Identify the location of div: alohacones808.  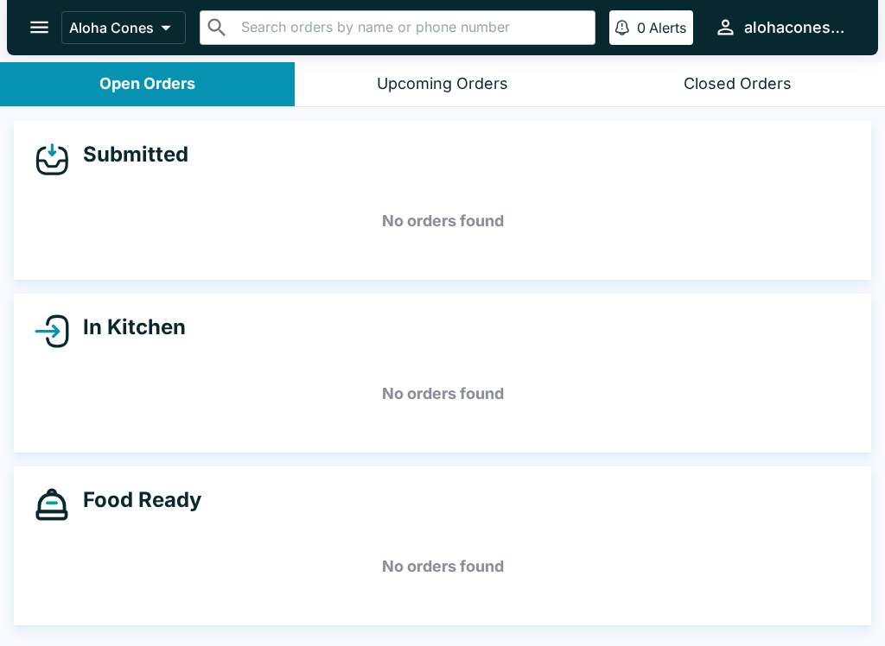
(797, 28).